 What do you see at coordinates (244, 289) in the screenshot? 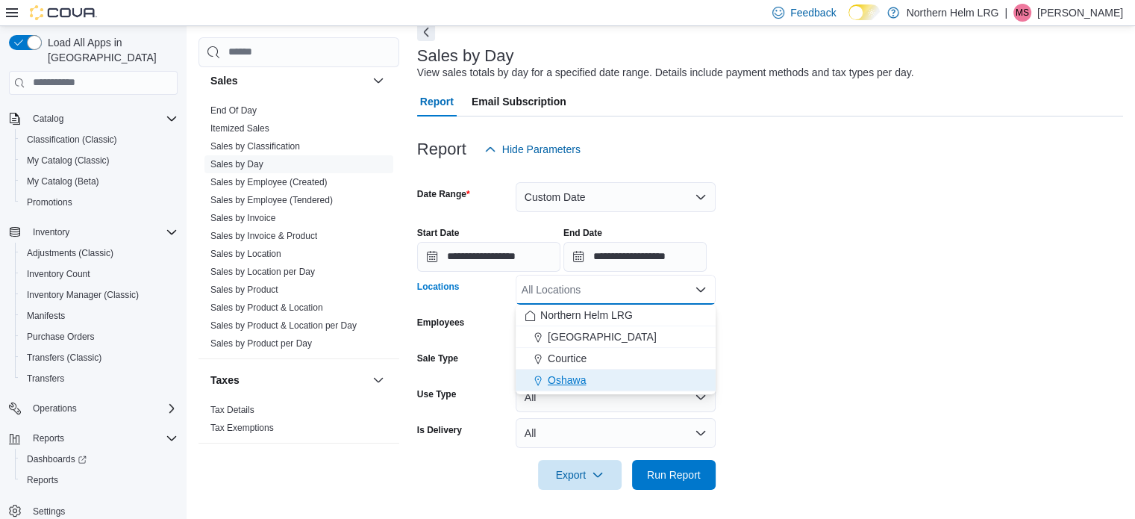
I see `span: Sales by Product` at bounding box center [244, 289].